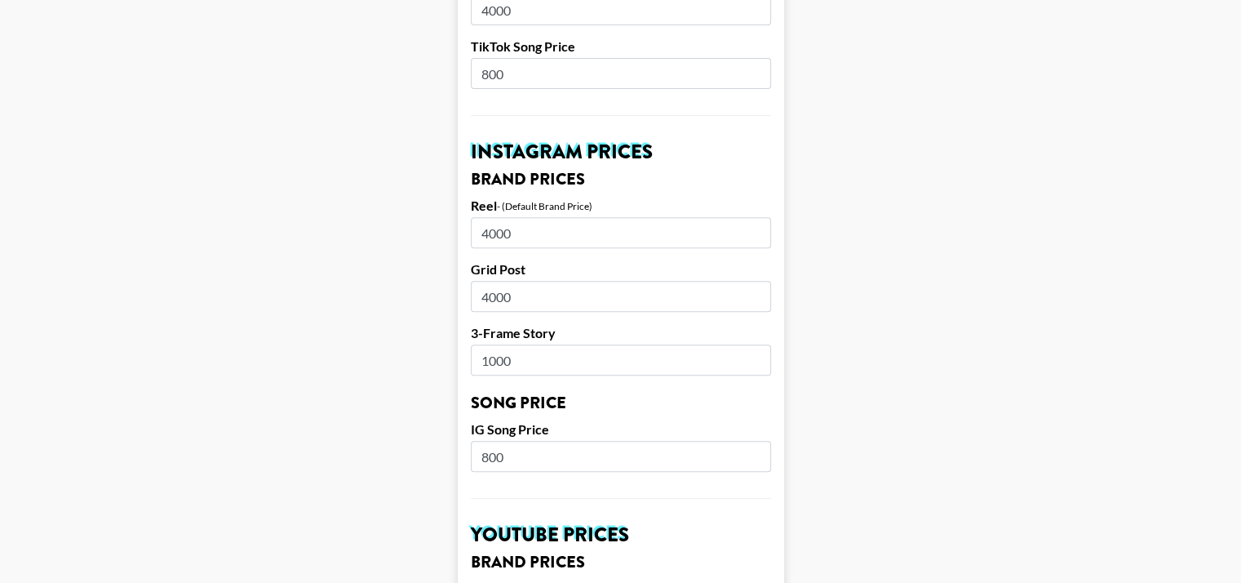 This screenshot has width=1241, height=583. I want to click on label: IG Song Price, so click(621, 429).